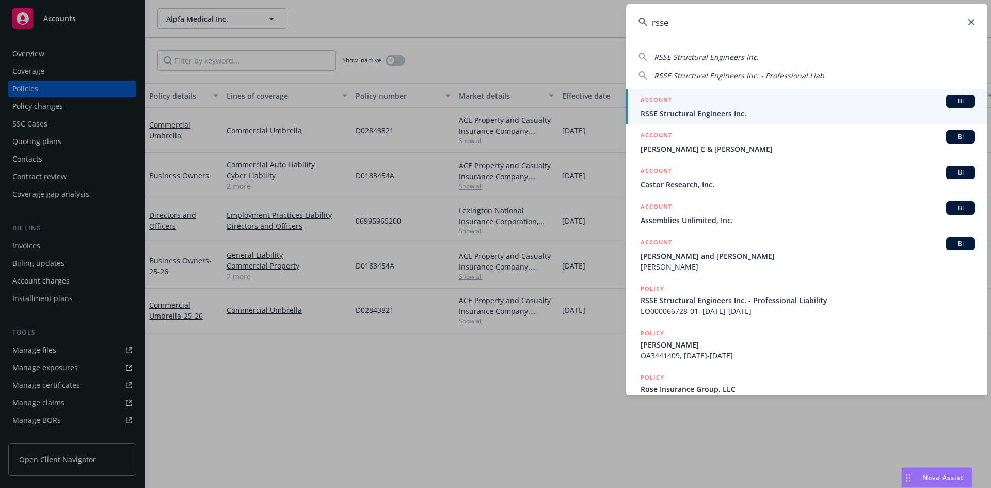  I want to click on span: RSSE Structural Engineers Inc. - Professional Liability, so click(808, 300).